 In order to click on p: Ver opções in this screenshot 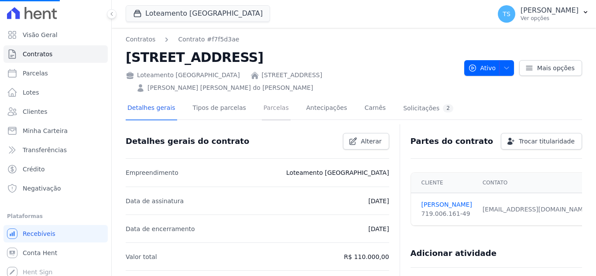, I will do `click(549, 18)`.